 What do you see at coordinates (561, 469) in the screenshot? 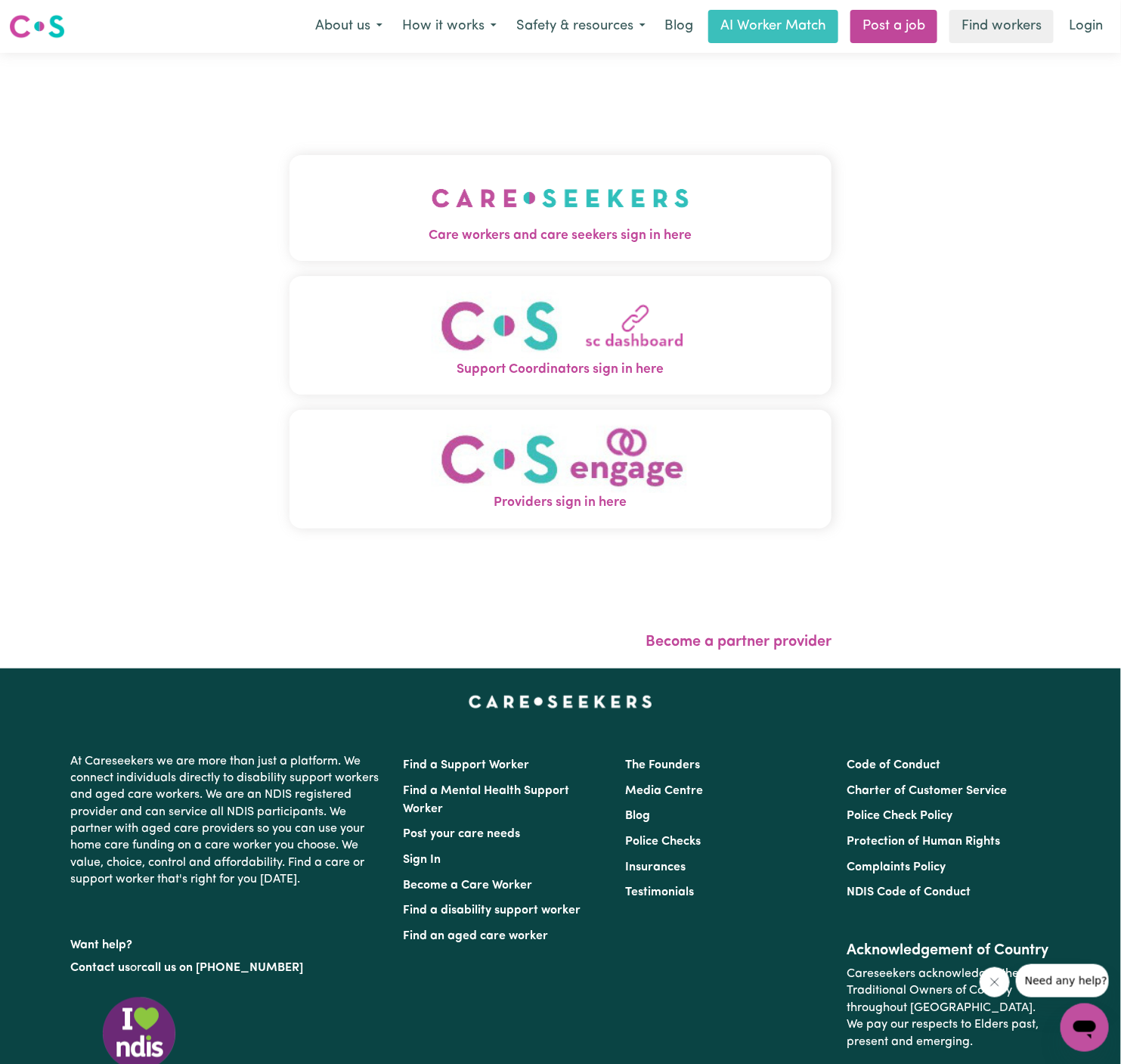
I see `button: Providers sign in here` at bounding box center [561, 469].